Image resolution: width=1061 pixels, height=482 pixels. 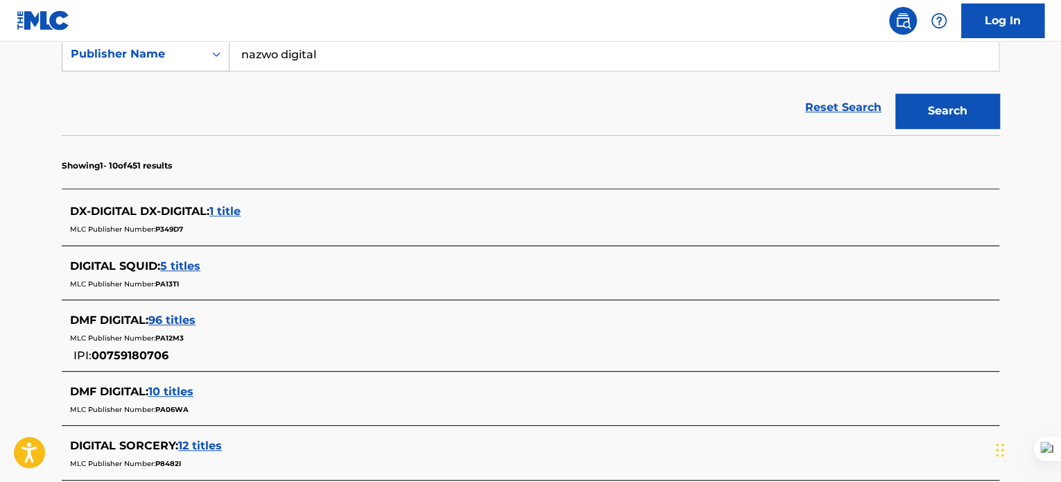 What do you see at coordinates (133, 54) in the screenshot?
I see `div: Publisher Name` at bounding box center [133, 54].